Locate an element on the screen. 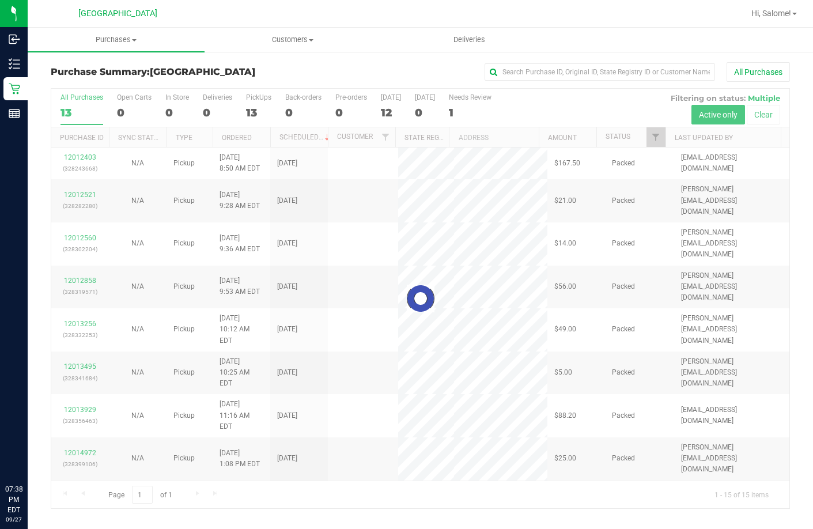 The image size is (813, 529). span: Deliveries is located at coordinates (469, 40).